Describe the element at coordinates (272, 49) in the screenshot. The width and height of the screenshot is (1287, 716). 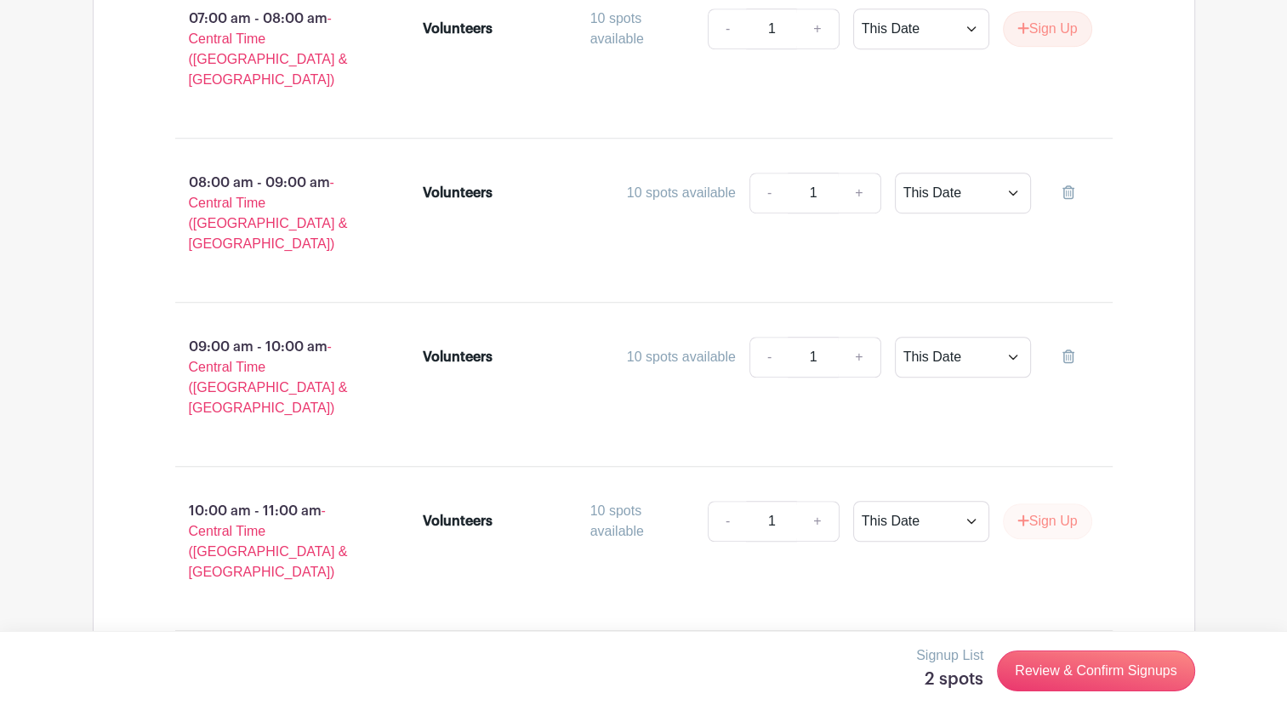
I see `p: 07:00 am - 08:00 am` at that location.